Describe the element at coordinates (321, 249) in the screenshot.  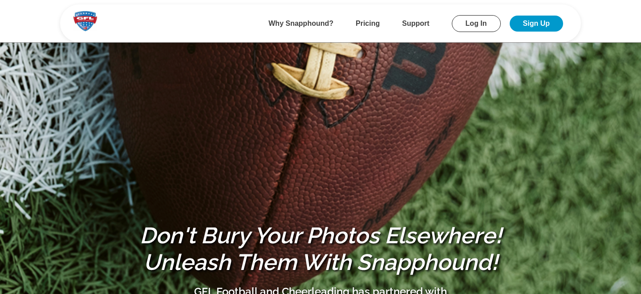
I see `h1: Don't Bury Your Photos Elsewhere! Unleash Them With Snapphound!` at that location.